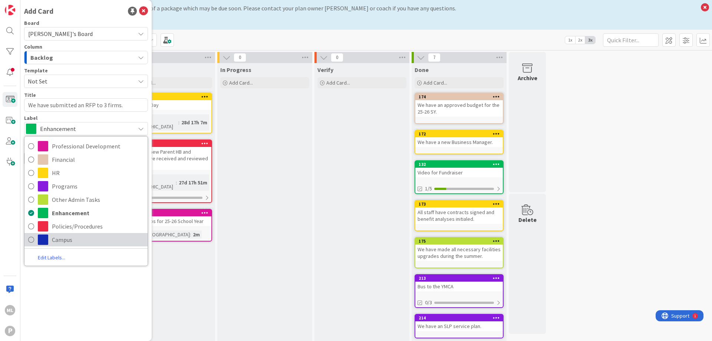 The image size is (712, 341). What do you see at coordinates (98, 226) in the screenshot?
I see `span: Policies/Procedures` at bounding box center [98, 226].